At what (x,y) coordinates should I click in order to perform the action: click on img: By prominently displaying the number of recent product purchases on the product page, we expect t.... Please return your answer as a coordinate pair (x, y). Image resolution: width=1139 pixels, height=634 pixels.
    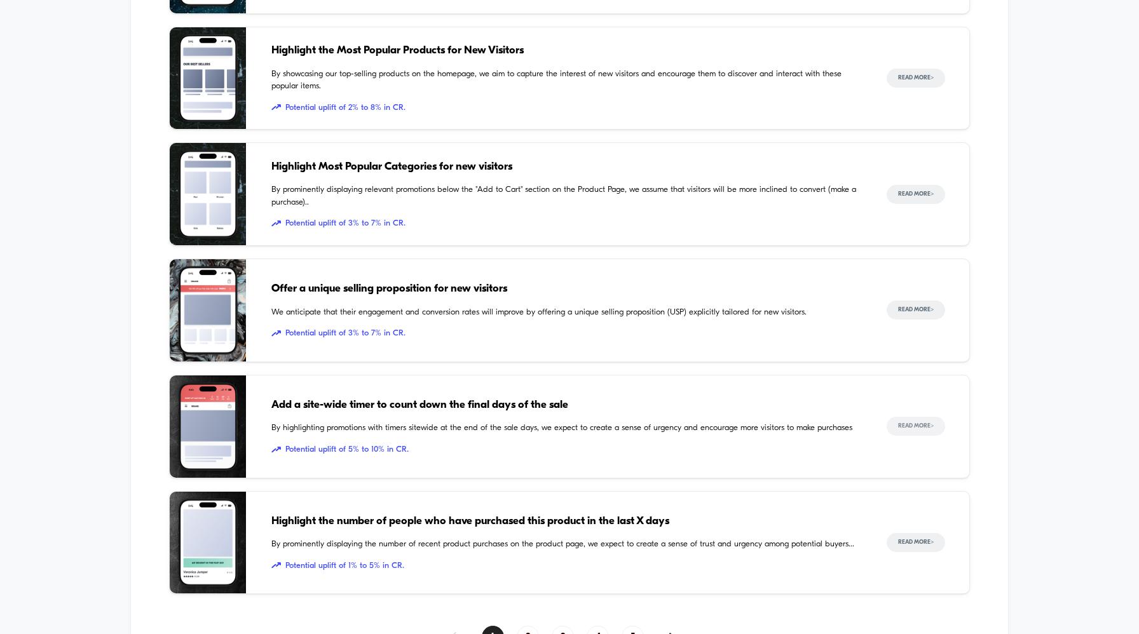
    Looking at the image, I should click on (208, 543).